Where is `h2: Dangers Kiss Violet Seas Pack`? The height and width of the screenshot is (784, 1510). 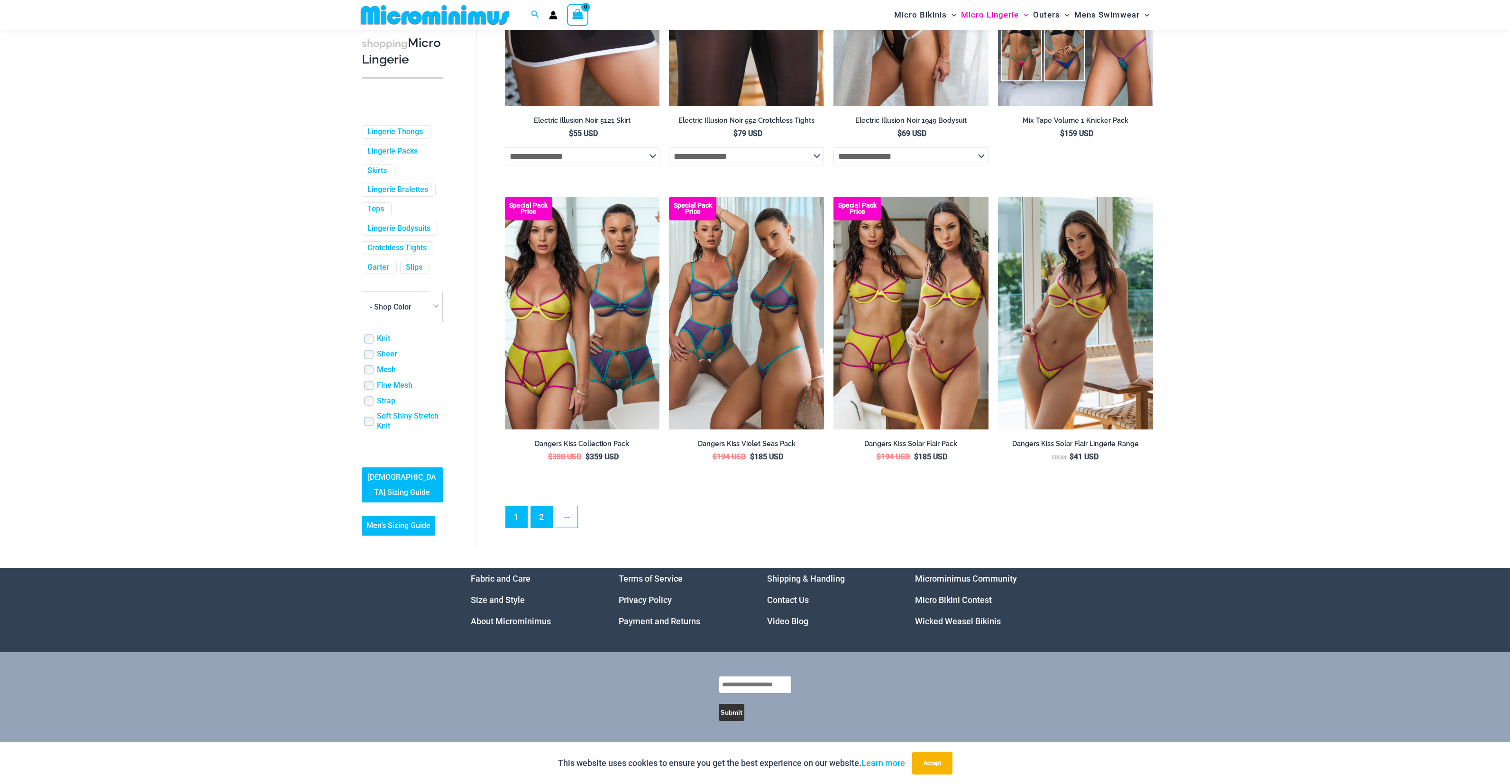 h2: Dangers Kiss Violet Seas Pack is located at coordinates (746, 444).